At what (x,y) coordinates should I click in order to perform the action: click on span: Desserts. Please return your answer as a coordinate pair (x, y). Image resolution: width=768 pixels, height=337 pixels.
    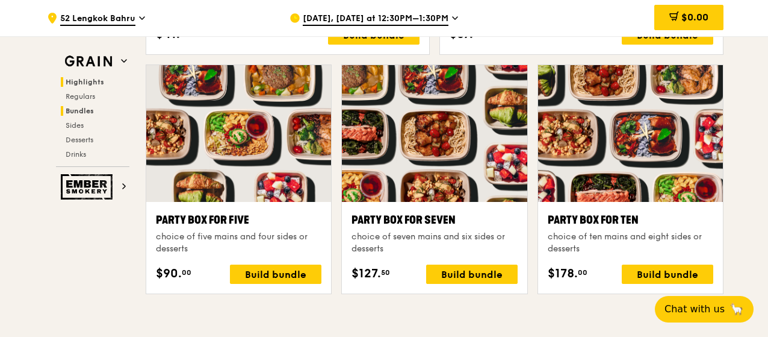
    Looking at the image, I should click on (79, 140).